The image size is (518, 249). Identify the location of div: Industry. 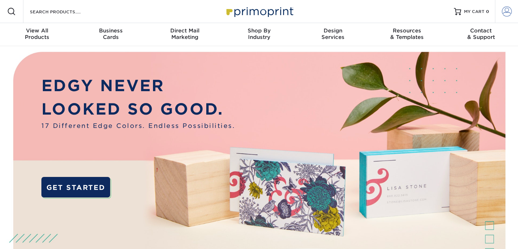
(259, 34).